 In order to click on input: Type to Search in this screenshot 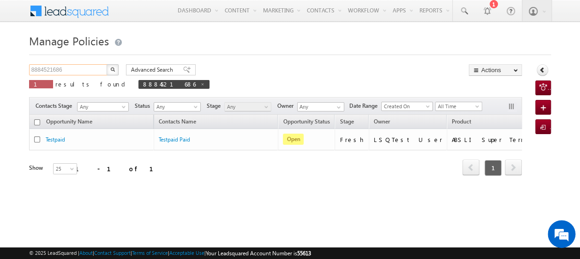, I will do `click(321, 107)`.